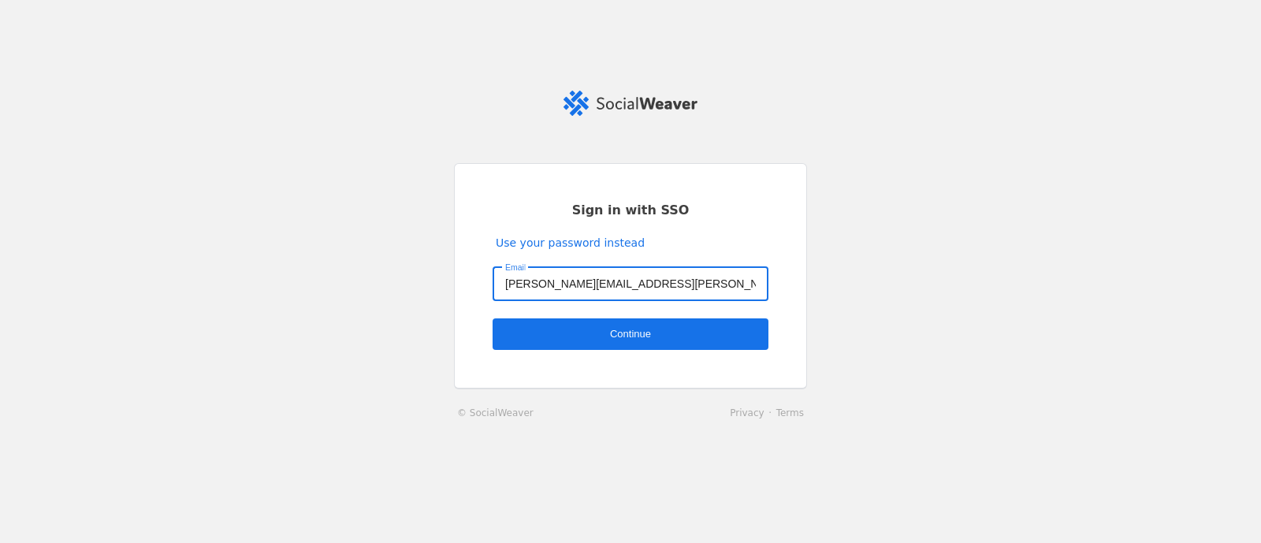 Image resolution: width=1261 pixels, height=543 pixels. I want to click on a: Use your password instead, so click(570, 243).